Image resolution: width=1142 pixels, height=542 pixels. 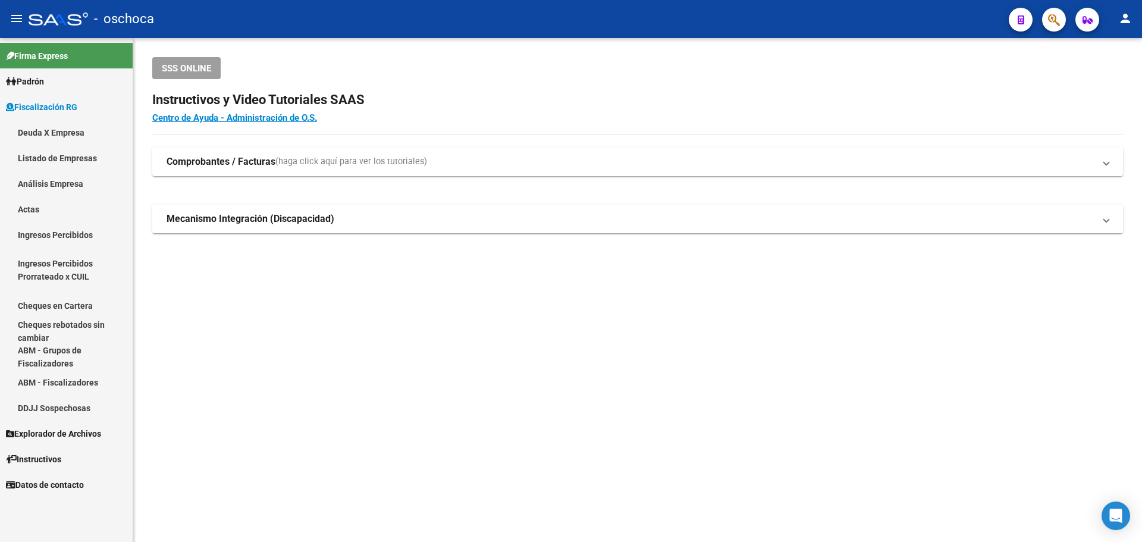 What do you see at coordinates (37, 56) in the screenshot?
I see `span: Firma Express` at bounding box center [37, 56].